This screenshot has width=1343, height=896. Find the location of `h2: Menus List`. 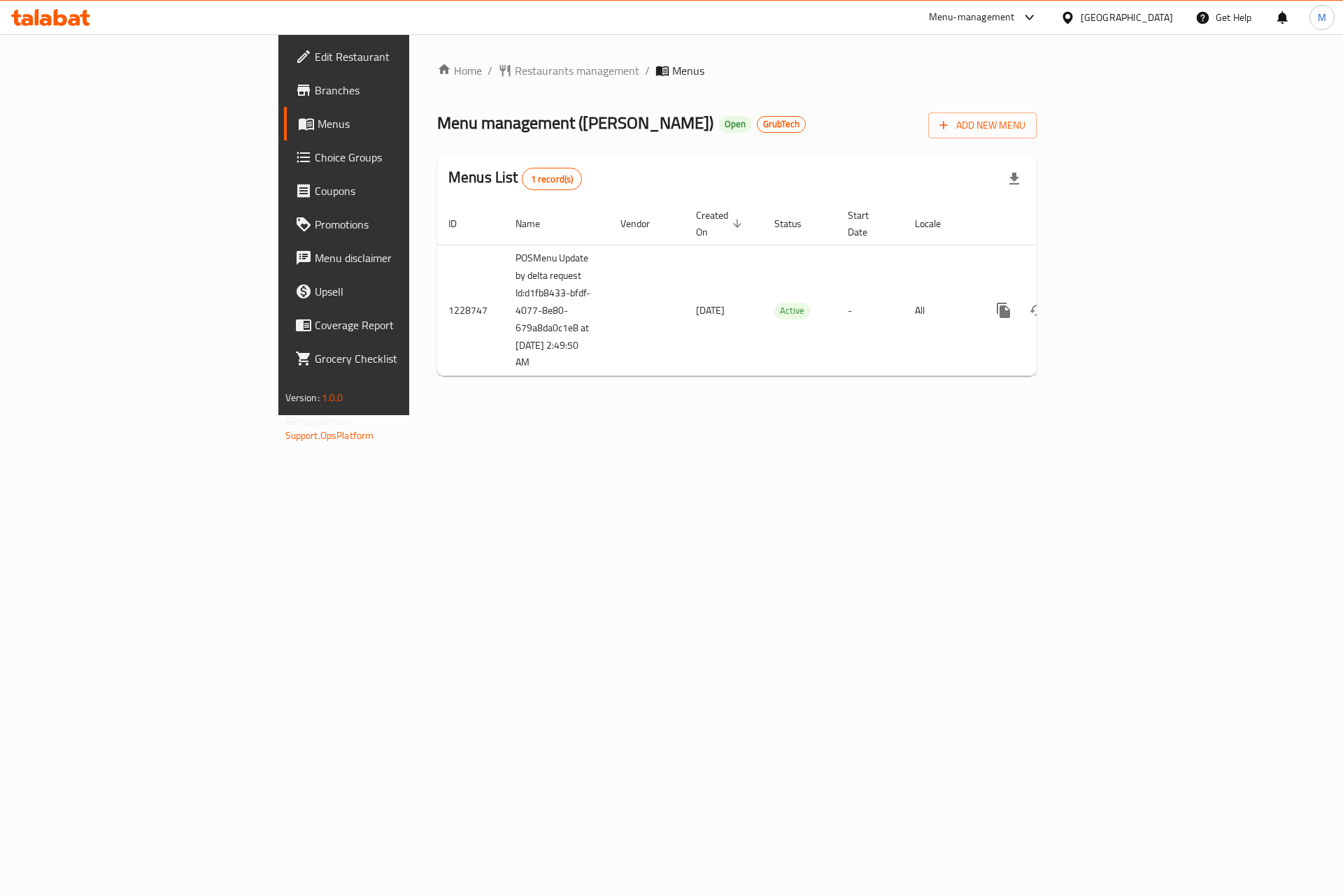

h2: Menus List is located at coordinates (514, 179).